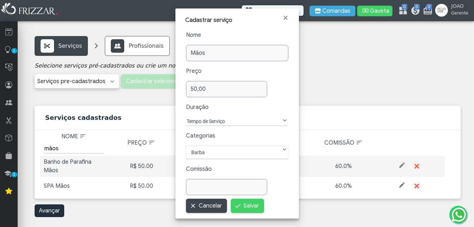 Image resolution: width=474 pixels, height=227 pixels. What do you see at coordinates (333, 11) in the screenshot?
I see `button: Comandas` at bounding box center [333, 11].